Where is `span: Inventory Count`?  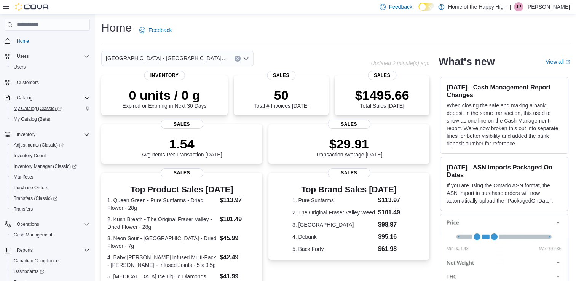
span: Inventory Count is located at coordinates (30, 156).